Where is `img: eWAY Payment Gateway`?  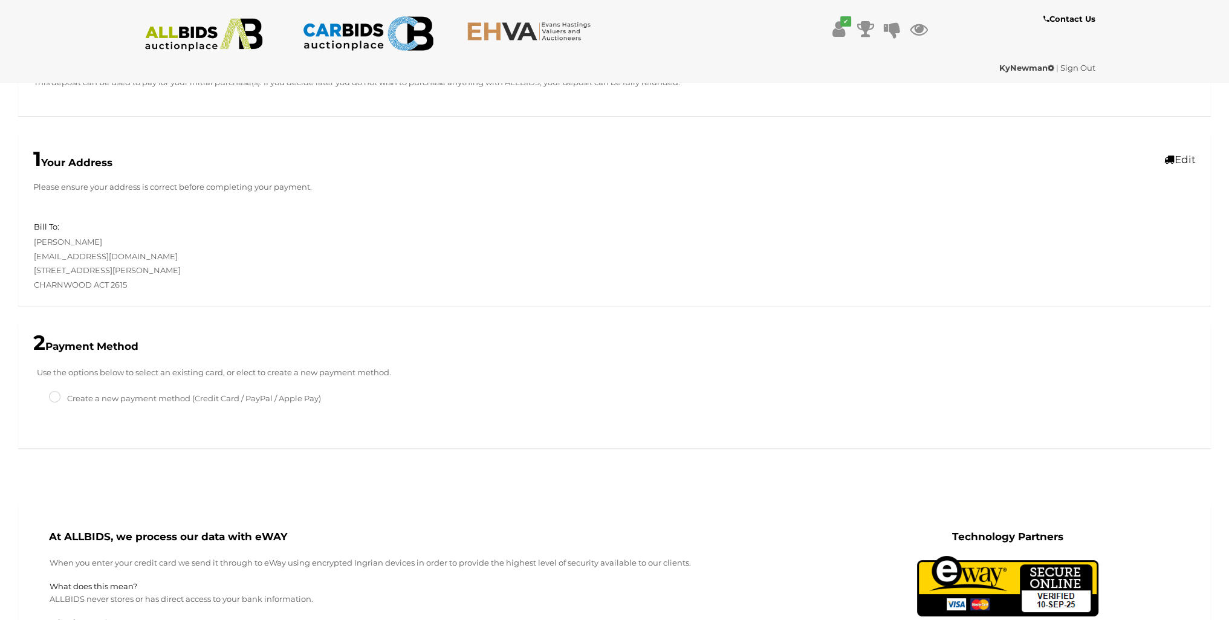 img: eWAY Payment Gateway is located at coordinates (1008, 586).